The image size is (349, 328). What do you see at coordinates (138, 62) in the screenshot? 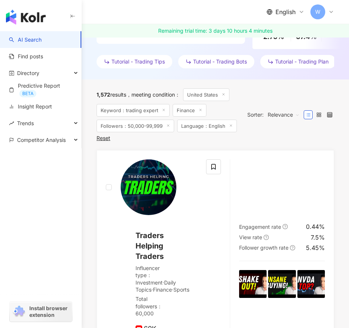
I see `span: Tutorial - Trading Tips` at bounding box center [138, 62].